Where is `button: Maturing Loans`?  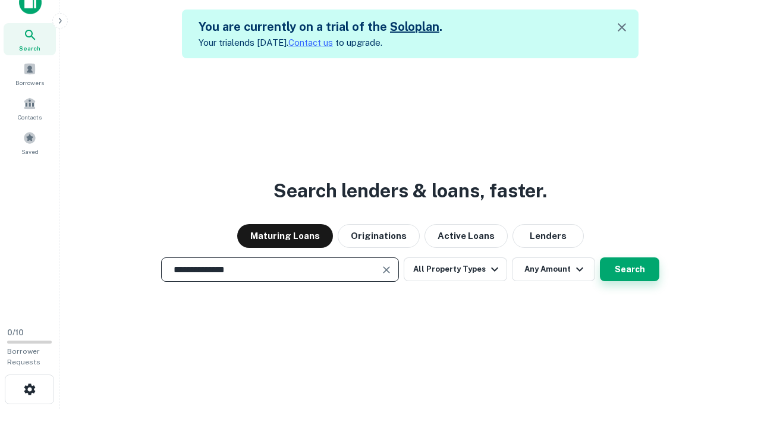 button: Maturing Loans is located at coordinates (285, 236).